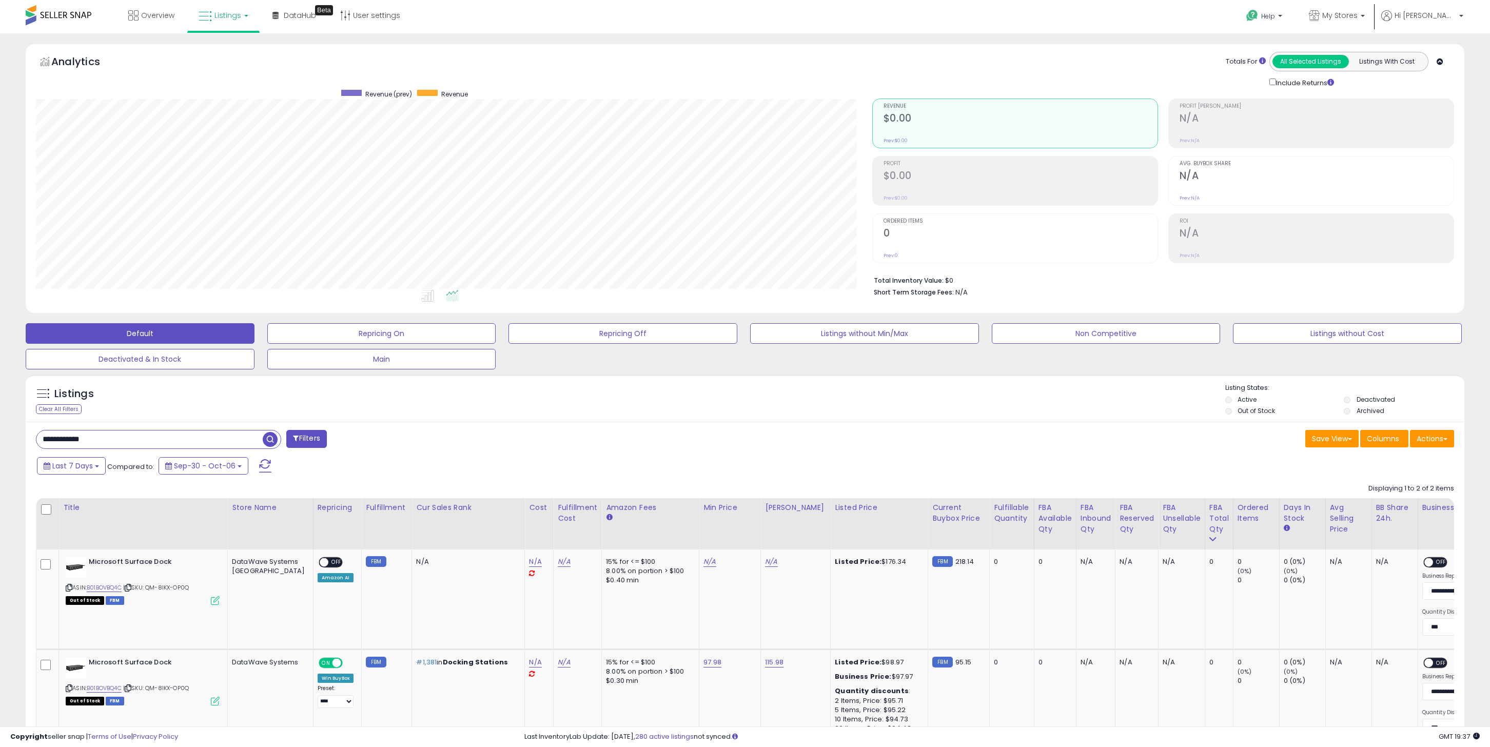 The height and width of the screenshot is (747, 1490). Describe the element at coordinates (1311, 62) in the screenshot. I see `button: All Selected Listings` at that location.